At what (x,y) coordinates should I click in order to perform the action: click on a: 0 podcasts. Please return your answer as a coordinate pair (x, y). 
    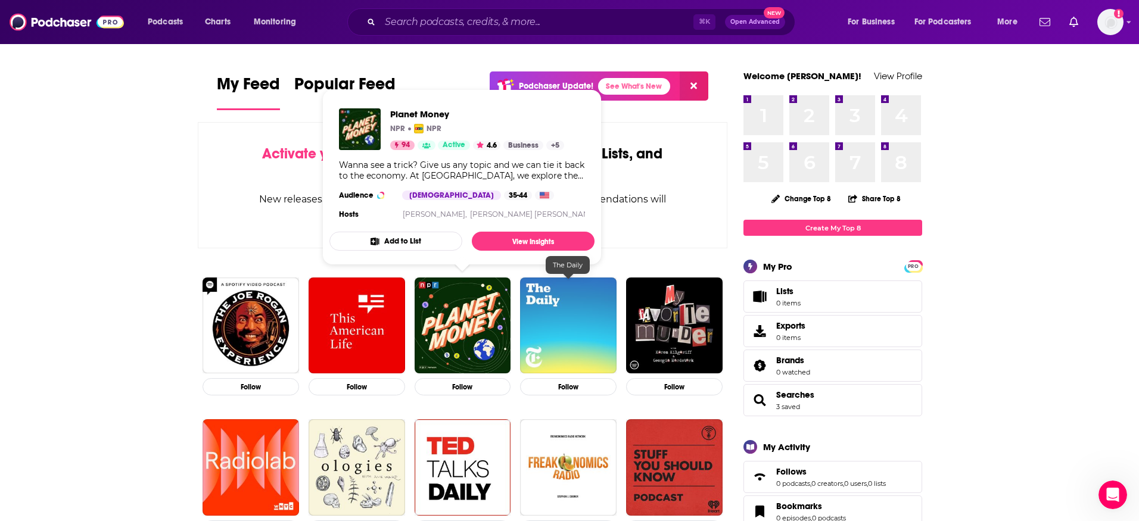
    Looking at the image, I should click on (793, 484).